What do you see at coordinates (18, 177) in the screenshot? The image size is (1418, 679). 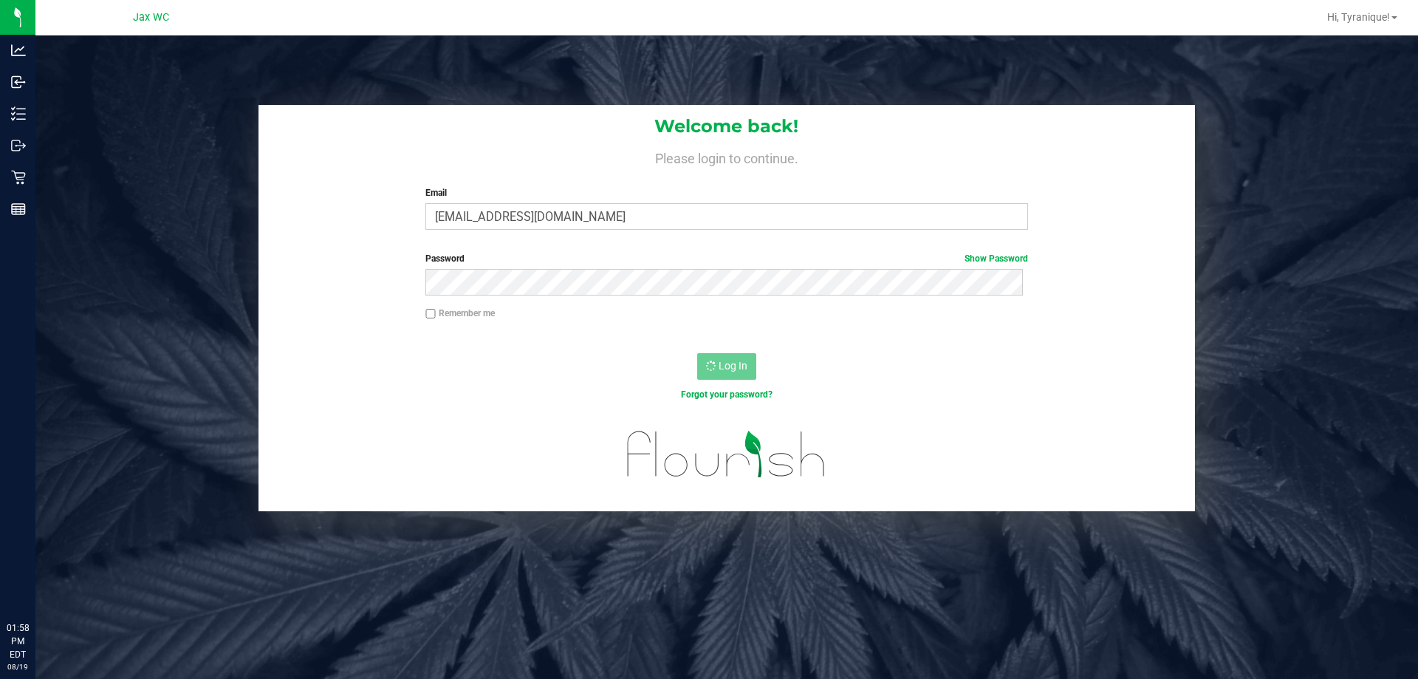 I see `inline-svg: Retail` at bounding box center [18, 177].